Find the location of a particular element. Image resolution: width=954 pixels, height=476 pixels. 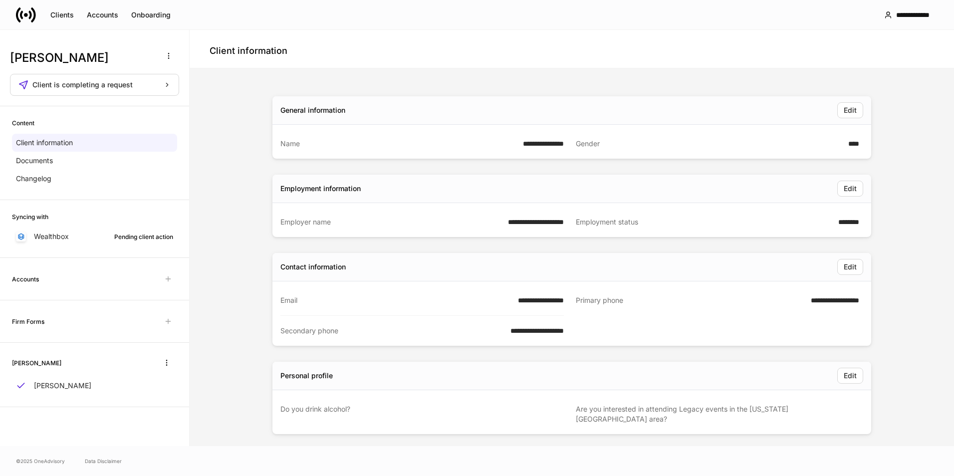

button: Clients is located at coordinates (62, 15).